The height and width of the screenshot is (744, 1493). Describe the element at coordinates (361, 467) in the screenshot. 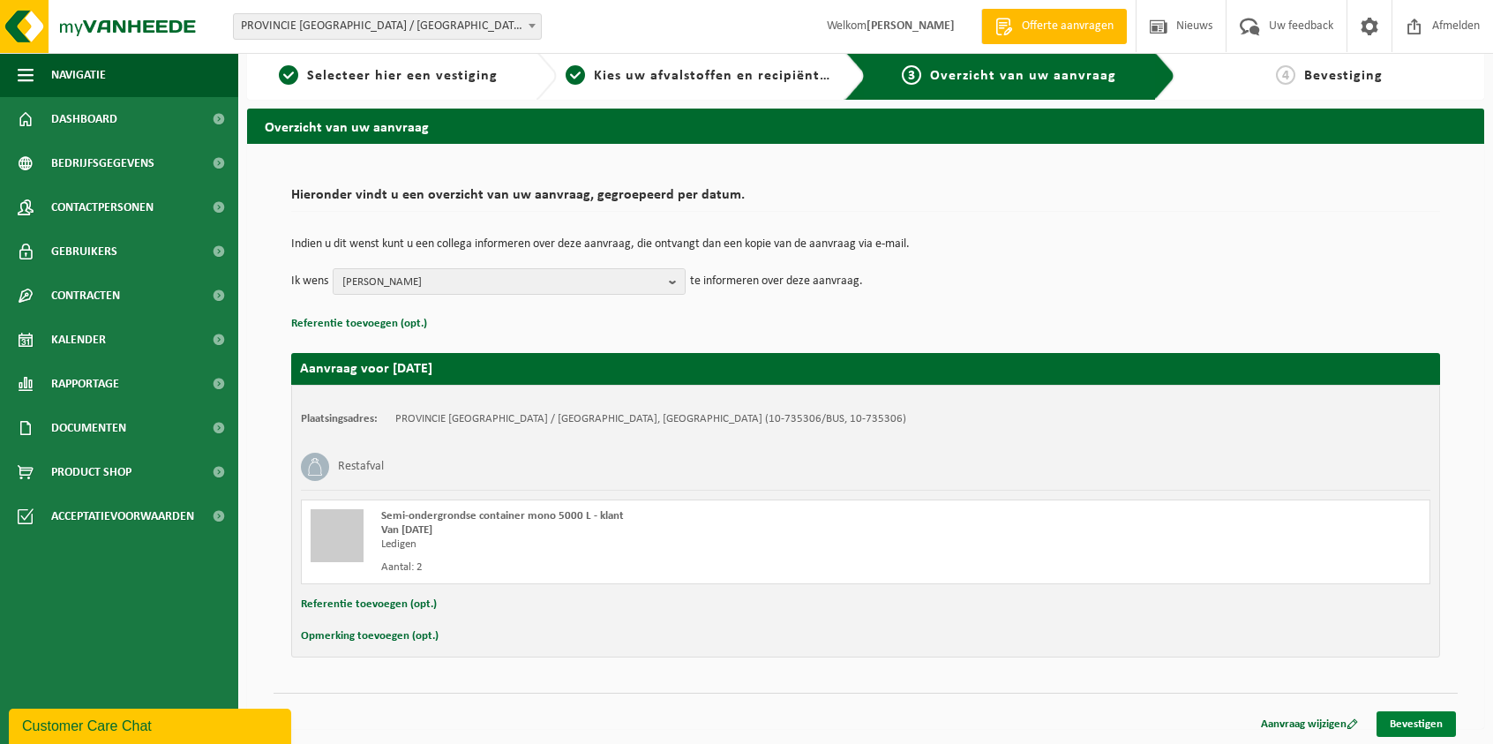

I see `h3: Restafval` at that location.